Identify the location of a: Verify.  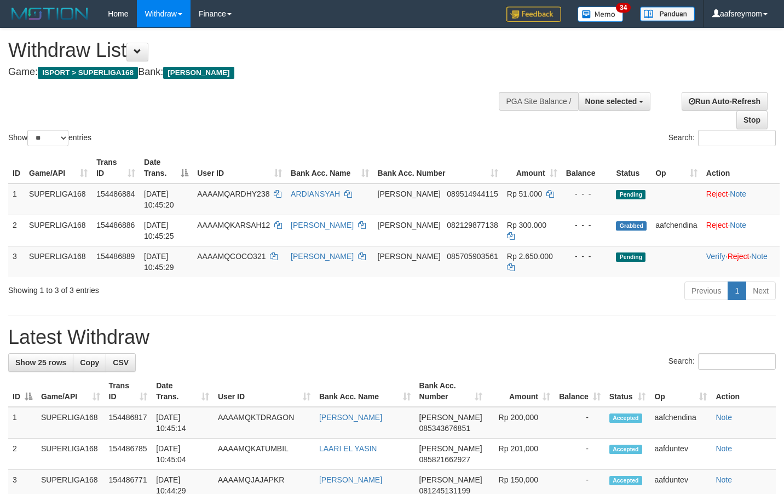
(716, 256).